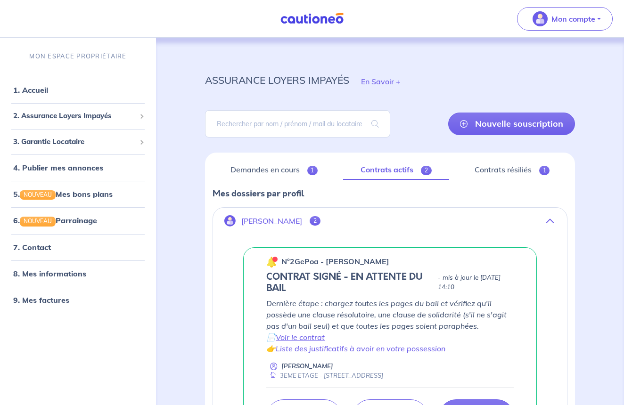 This screenshot has height=405, width=624. What do you see at coordinates (312, 18) in the screenshot?
I see `img: Cautioneo` at bounding box center [312, 18].